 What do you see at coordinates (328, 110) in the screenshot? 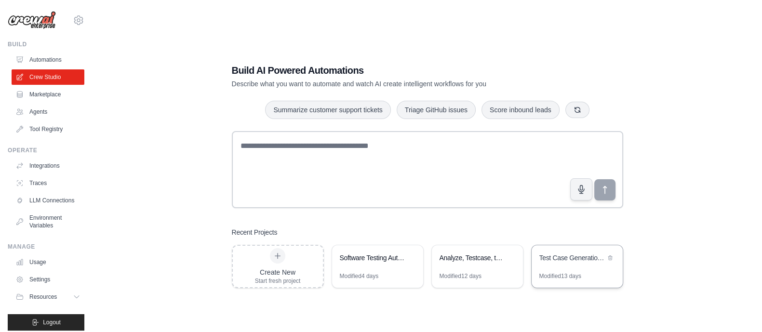
I see `button: Summarize customer support tickets` at bounding box center [328, 110].